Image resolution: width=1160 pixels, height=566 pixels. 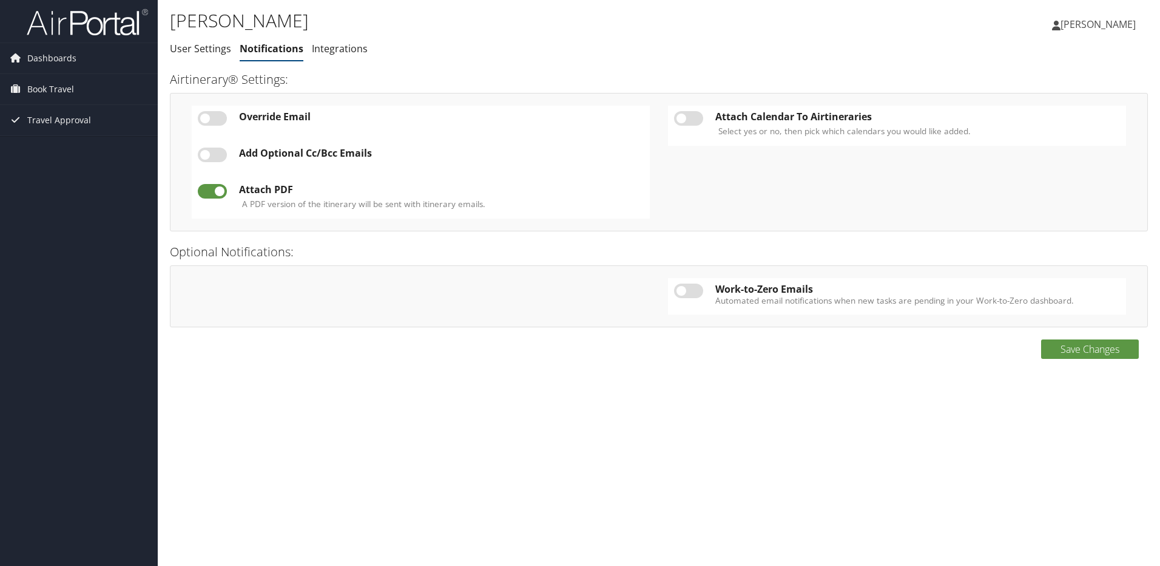 What do you see at coordinates (200, 49) in the screenshot?
I see `a: User Settings` at bounding box center [200, 49].